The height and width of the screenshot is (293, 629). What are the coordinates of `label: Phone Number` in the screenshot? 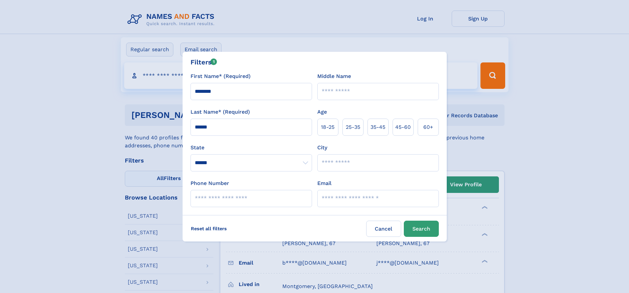 It's located at (210, 183).